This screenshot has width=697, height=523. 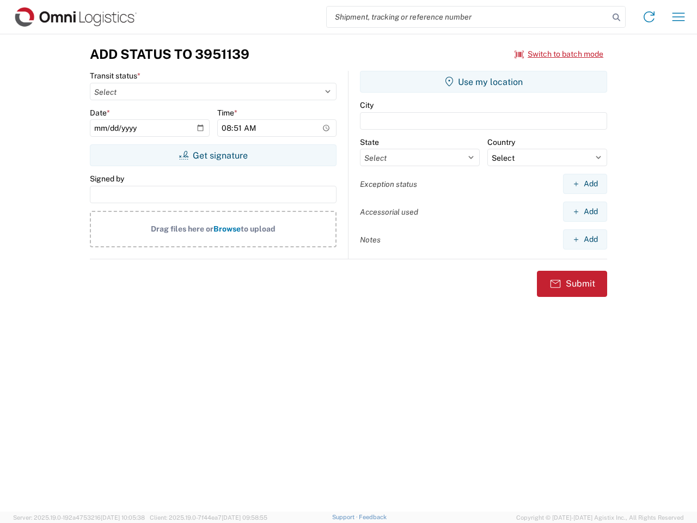 What do you see at coordinates (468, 17) in the screenshot?
I see `input: Shipment, tracking or reference number` at bounding box center [468, 17].